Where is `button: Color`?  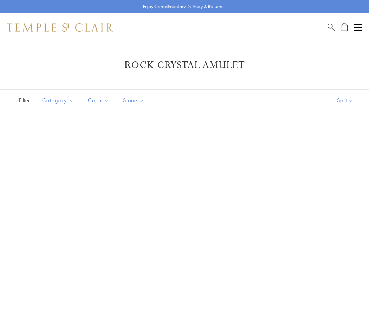 button: Color is located at coordinates (99, 100).